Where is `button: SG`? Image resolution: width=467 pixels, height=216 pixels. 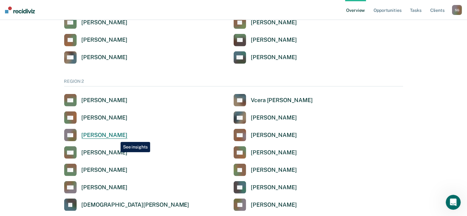
button: SG is located at coordinates (457, 10).